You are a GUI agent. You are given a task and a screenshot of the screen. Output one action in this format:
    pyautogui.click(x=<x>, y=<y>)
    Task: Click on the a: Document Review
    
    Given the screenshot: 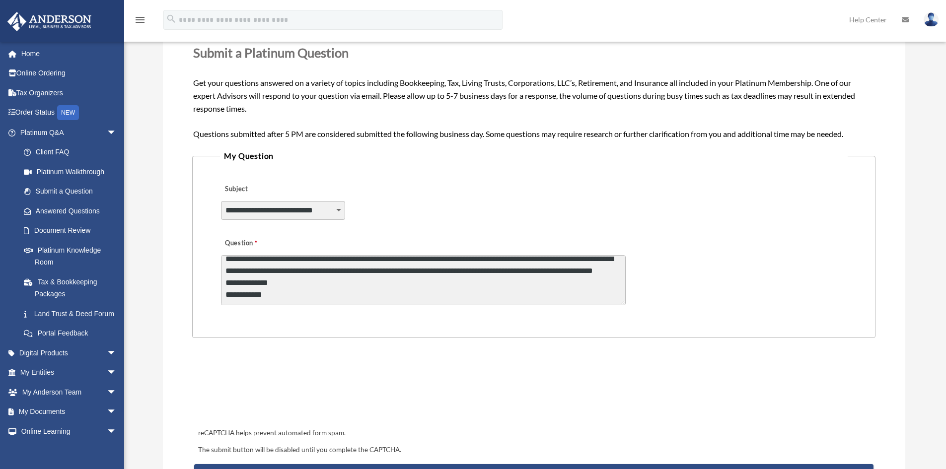 What is the action you would take?
    pyautogui.click(x=73, y=231)
    